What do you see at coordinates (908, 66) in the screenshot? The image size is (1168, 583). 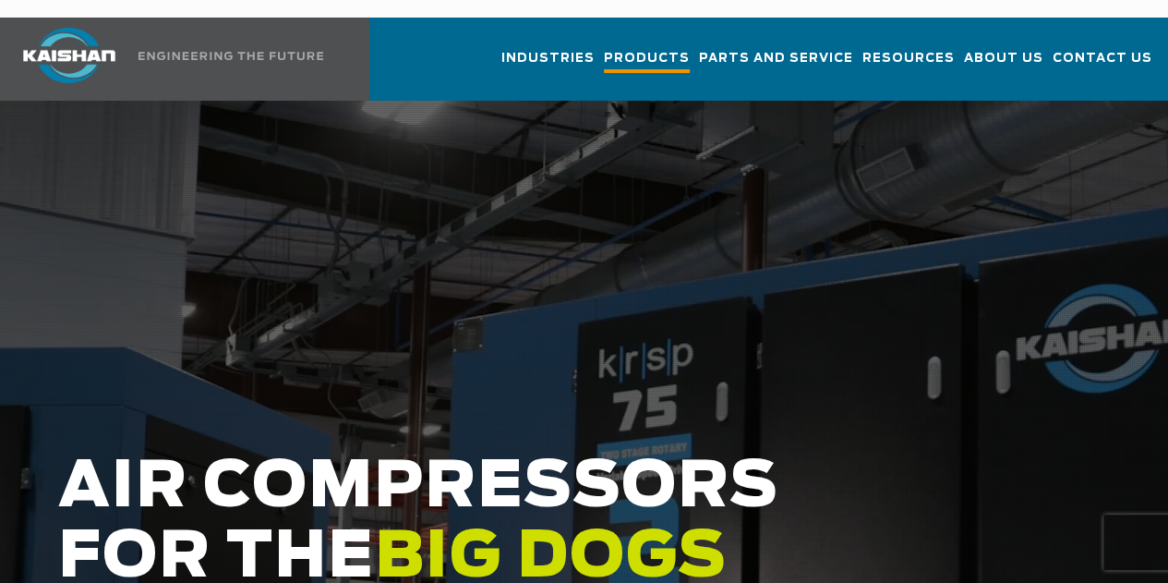 I see `a: Resources` at bounding box center [908, 66].